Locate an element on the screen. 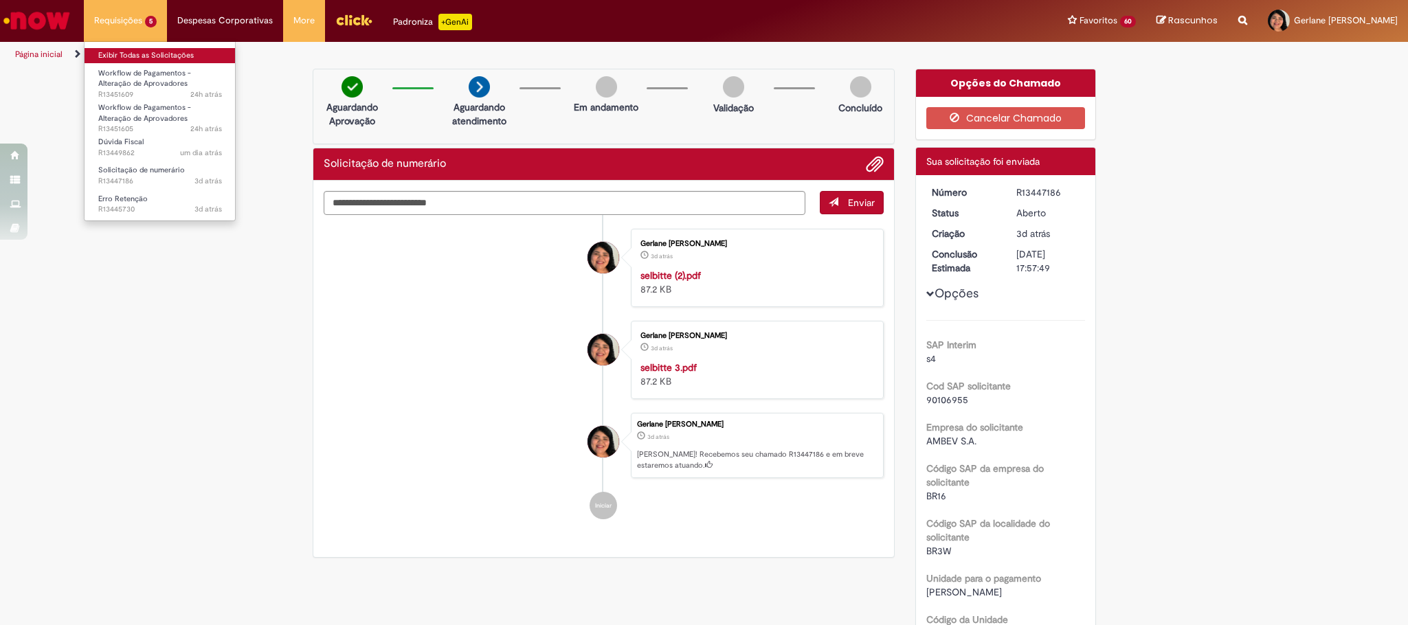 This screenshot has width=1408, height=625. time: 26/08/2025 09:57:46 is located at coordinates (208, 181).